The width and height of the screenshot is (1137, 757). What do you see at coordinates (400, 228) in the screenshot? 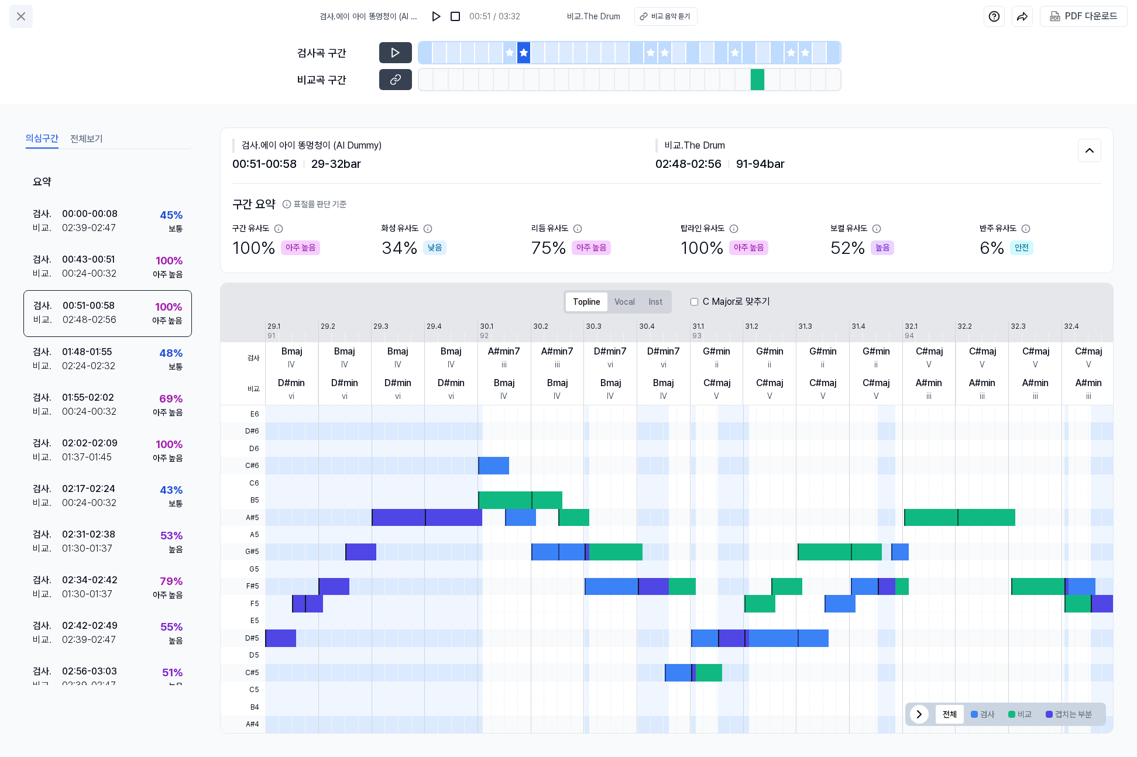
I see `div: 화성 유사도` at bounding box center [400, 228].